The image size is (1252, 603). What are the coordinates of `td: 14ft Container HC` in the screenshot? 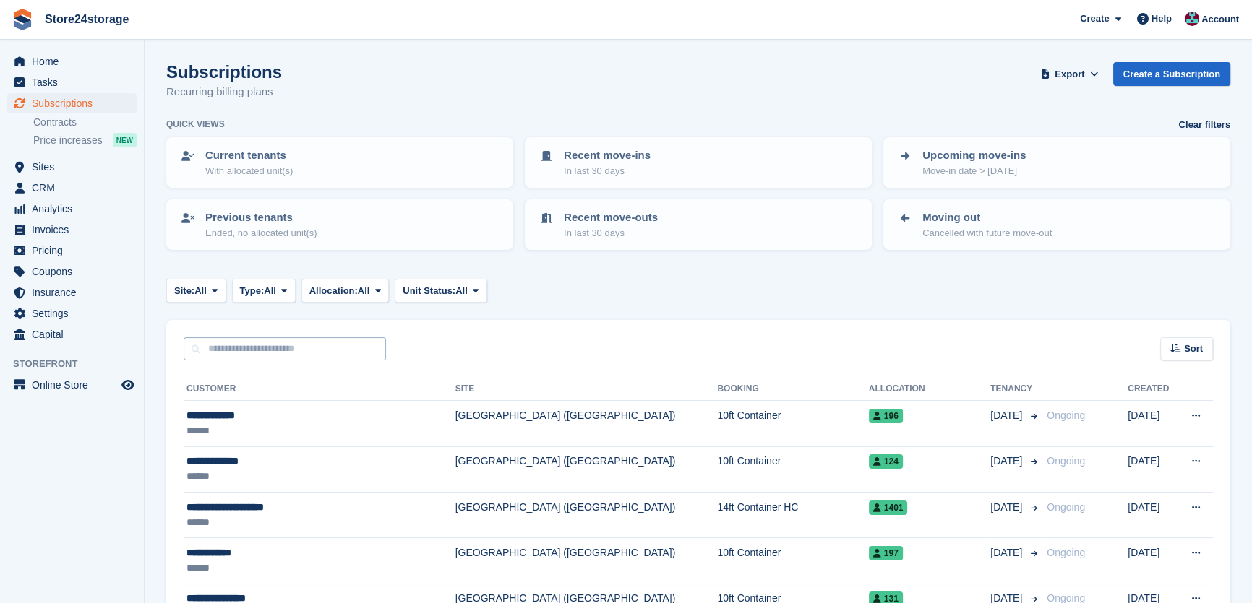 It's located at (792, 515).